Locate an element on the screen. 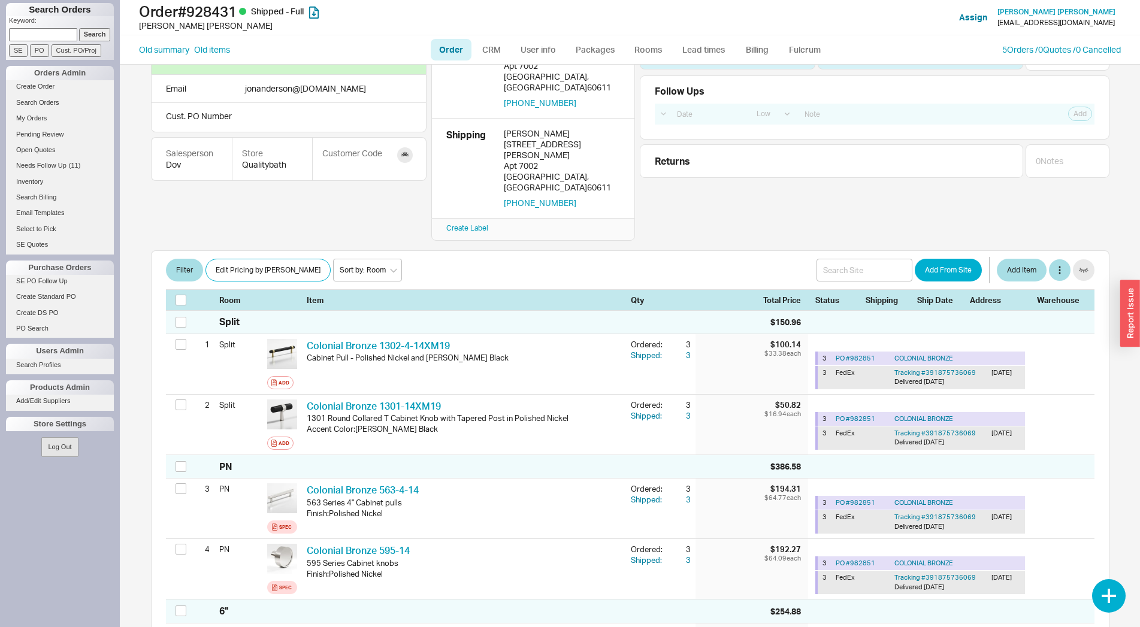 This screenshot has height=627, width=1140. div: Item is located at coordinates (466, 300).